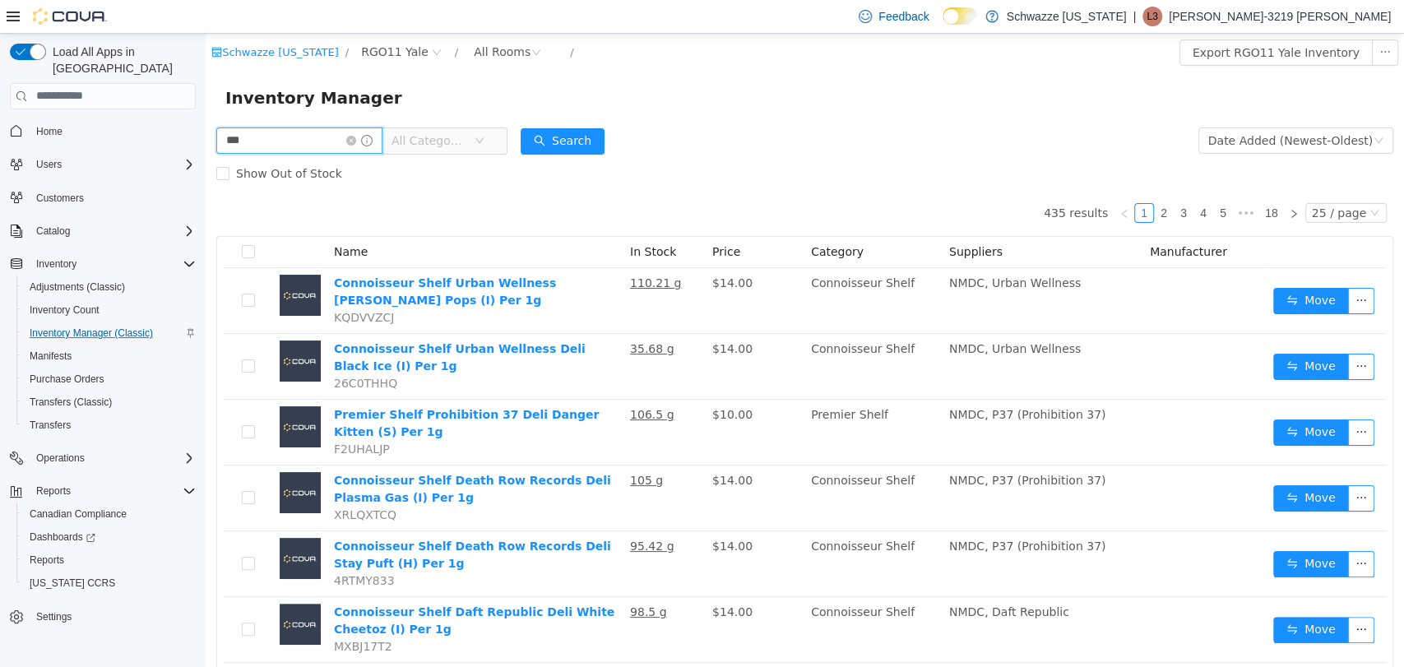 Image resolution: width=1404 pixels, height=667 pixels. Describe the element at coordinates (668, 399) in the screenshot. I see `td: Premier Shelf` at that location.